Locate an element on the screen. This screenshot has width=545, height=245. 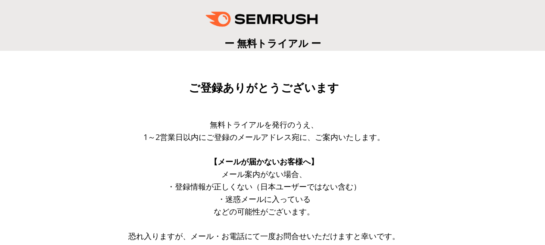
span: ・登録情報が正しくない（日本ユーザーではない含む） is located at coordinates (264, 187).